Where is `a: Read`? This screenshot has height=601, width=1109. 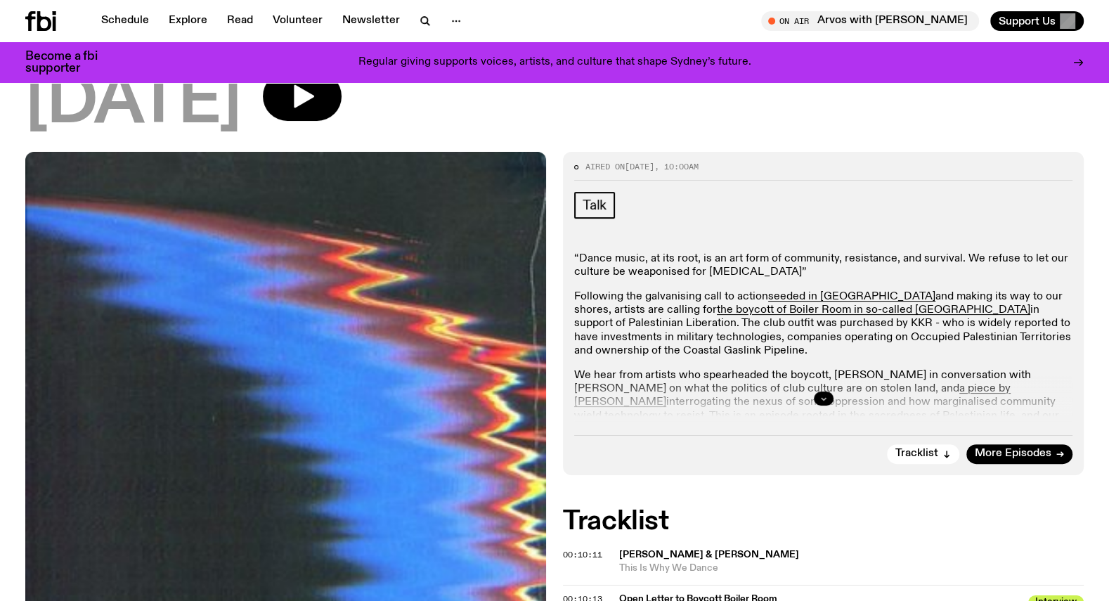 a: Read is located at coordinates (240, 21).